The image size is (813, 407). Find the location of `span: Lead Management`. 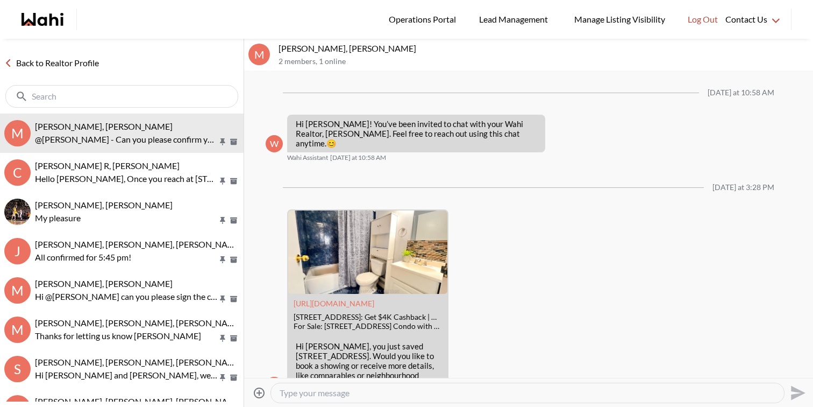

span: Lead Management is located at coordinates (515, 19).